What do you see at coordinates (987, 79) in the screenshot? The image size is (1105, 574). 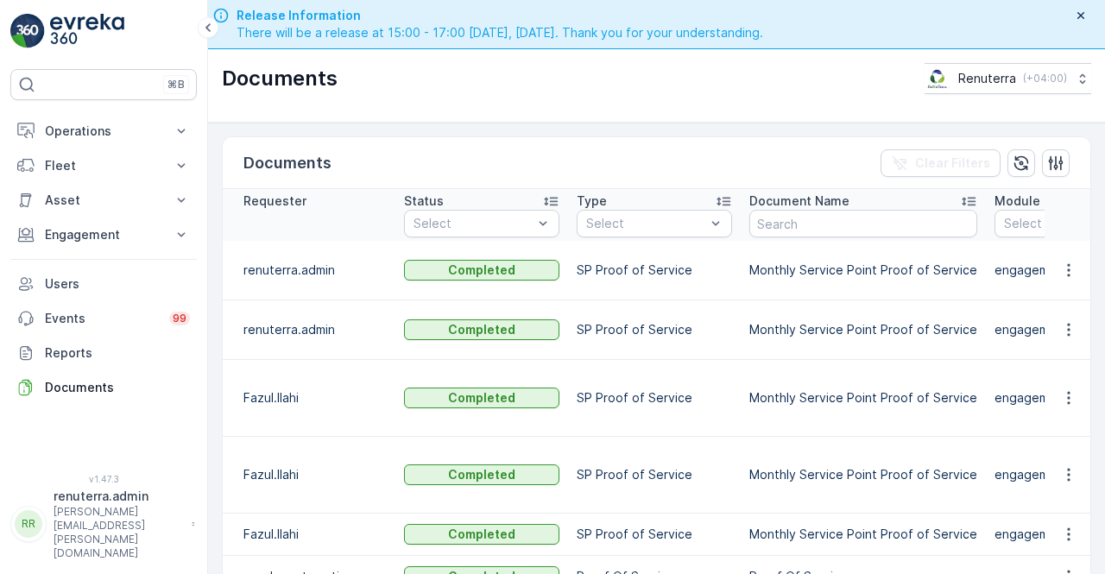 I see `p: Renuterra` at bounding box center [987, 79].